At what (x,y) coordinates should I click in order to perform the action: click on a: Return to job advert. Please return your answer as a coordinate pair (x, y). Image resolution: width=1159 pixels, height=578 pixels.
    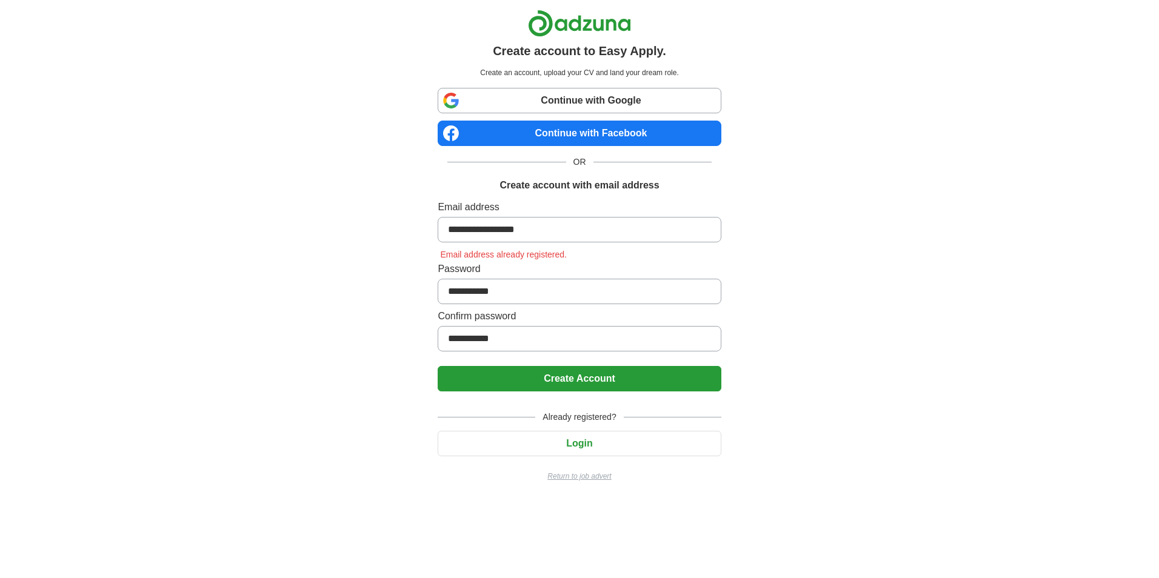
    Looking at the image, I should click on (579, 477).